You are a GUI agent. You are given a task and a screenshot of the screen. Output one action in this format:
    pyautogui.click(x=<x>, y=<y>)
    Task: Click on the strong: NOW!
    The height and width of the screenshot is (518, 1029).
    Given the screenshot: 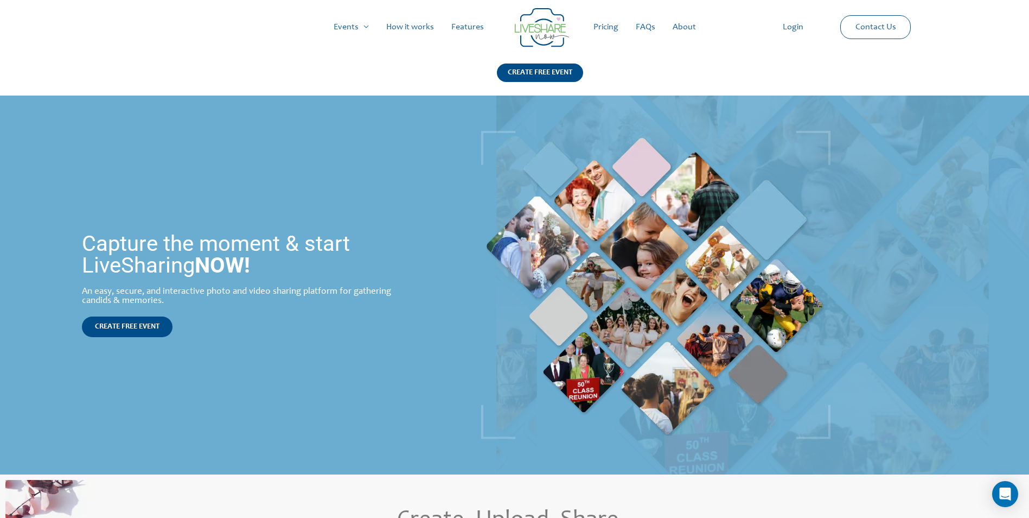 What is the action you would take?
    pyautogui.click(x=222, y=265)
    